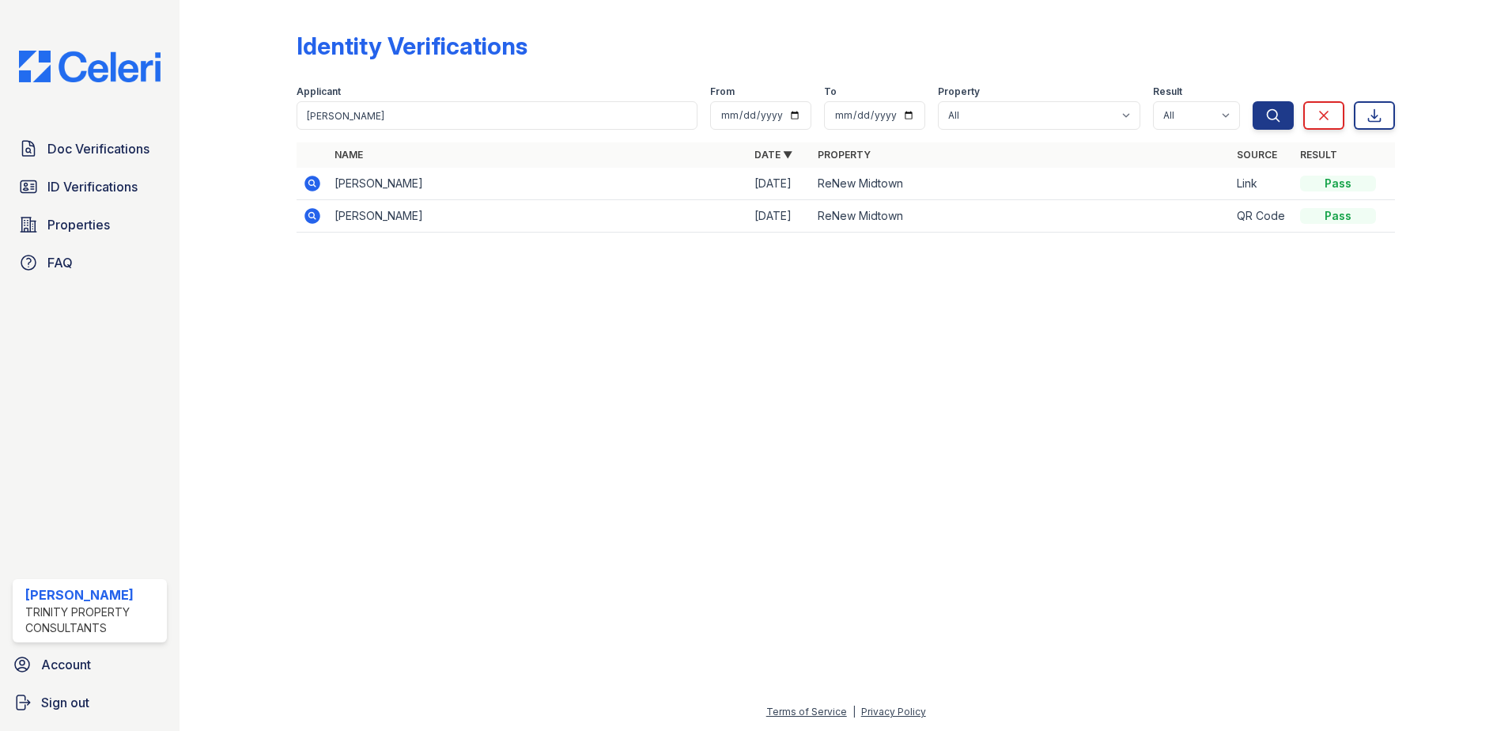 The height and width of the screenshot is (731, 1512). I want to click on span: Properties, so click(78, 225).